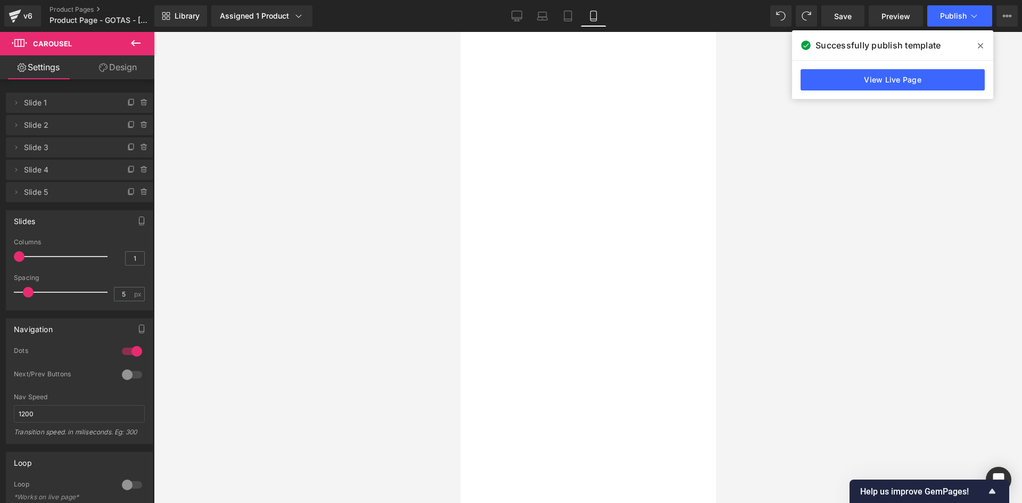  What do you see at coordinates (69, 192) in the screenshot?
I see `span: Slide 5` at bounding box center [69, 192].